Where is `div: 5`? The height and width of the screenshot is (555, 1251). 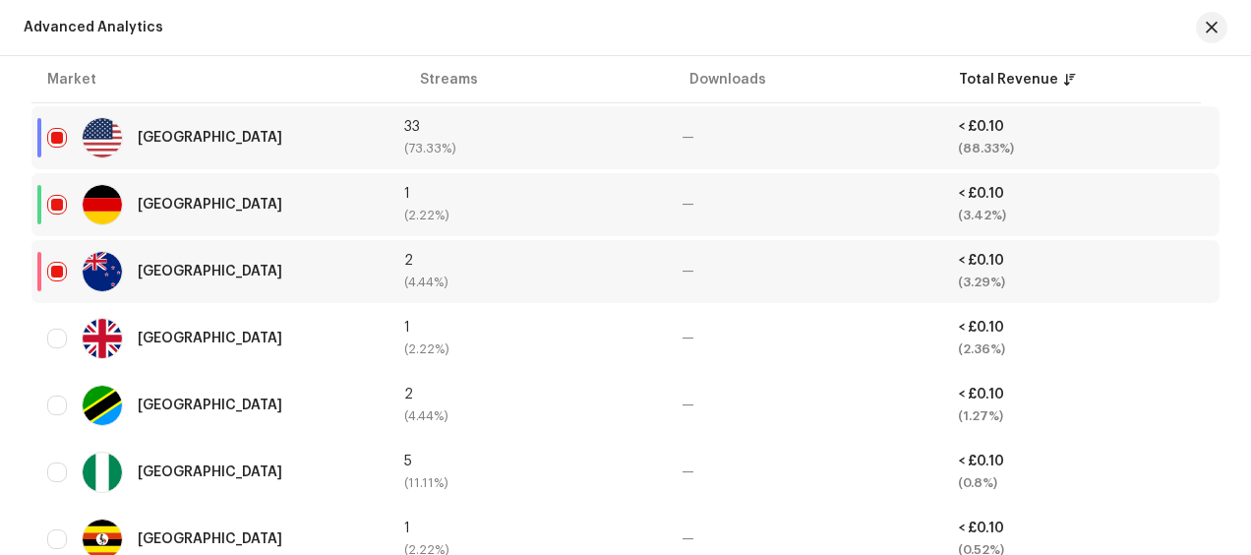
div: 5 is located at coordinates (527, 461).